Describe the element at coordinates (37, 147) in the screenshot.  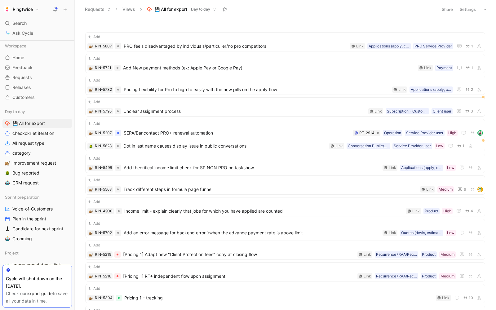
I see `div: Day to day💾 All for exportcheckokr et iterationAll request typecategory🐌Improvement request🪲Bug r...` at that location.